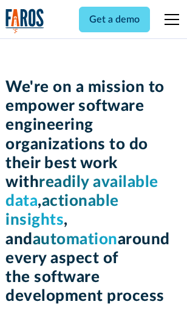 The width and height of the screenshot is (187, 335). Describe the element at coordinates (94, 192) in the screenshot. I see `h1: We're on a mission to empower software engineering organizations to do their best work with , , a...` at that location.